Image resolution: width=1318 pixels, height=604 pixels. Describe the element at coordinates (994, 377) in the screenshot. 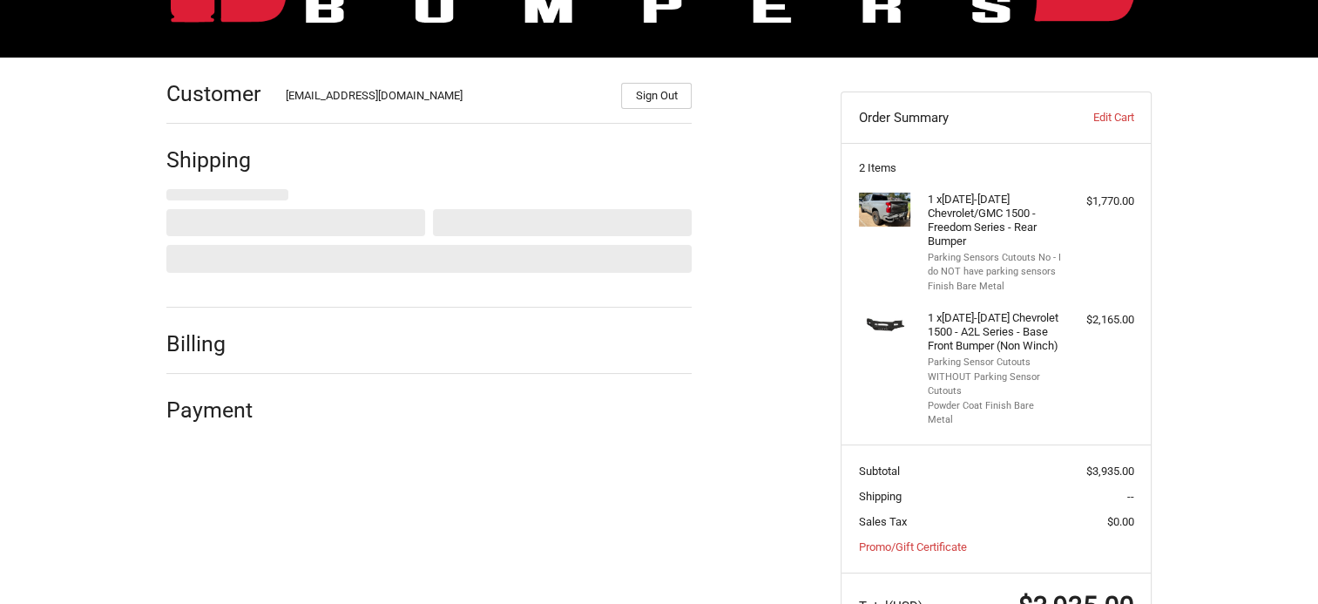

I see `li: Parking Sensor Cutouts WITHOUT Parking Sensor Cutouts` at that location.